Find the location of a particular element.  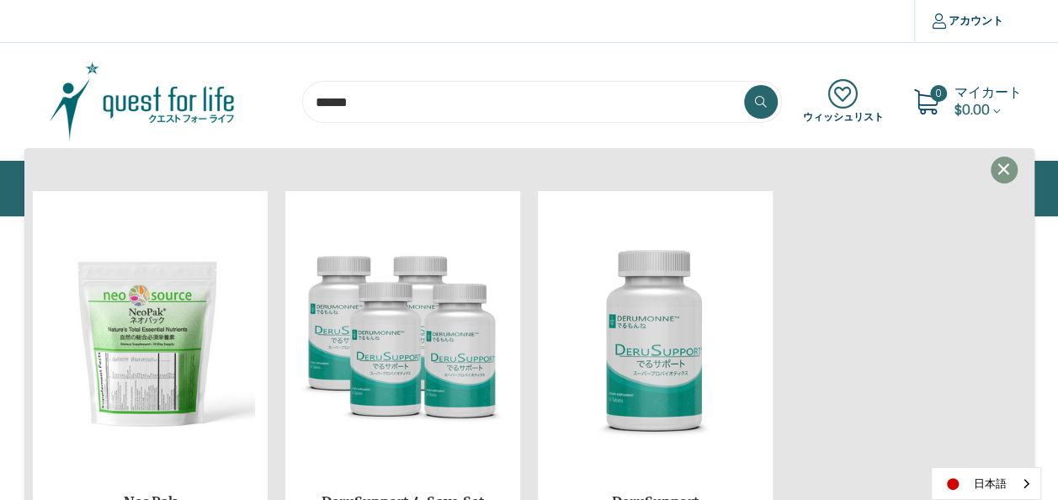

img: DeruSupport 4-Save Set is located at coordinates (402, 341).